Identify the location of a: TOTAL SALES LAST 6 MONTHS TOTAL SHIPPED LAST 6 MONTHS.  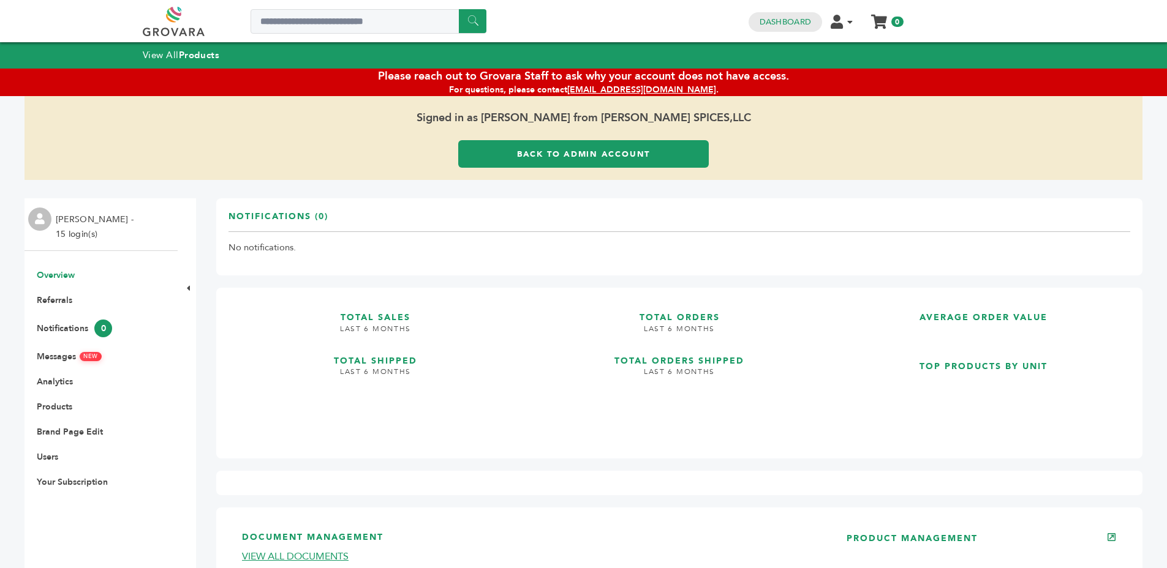
(375, 368).